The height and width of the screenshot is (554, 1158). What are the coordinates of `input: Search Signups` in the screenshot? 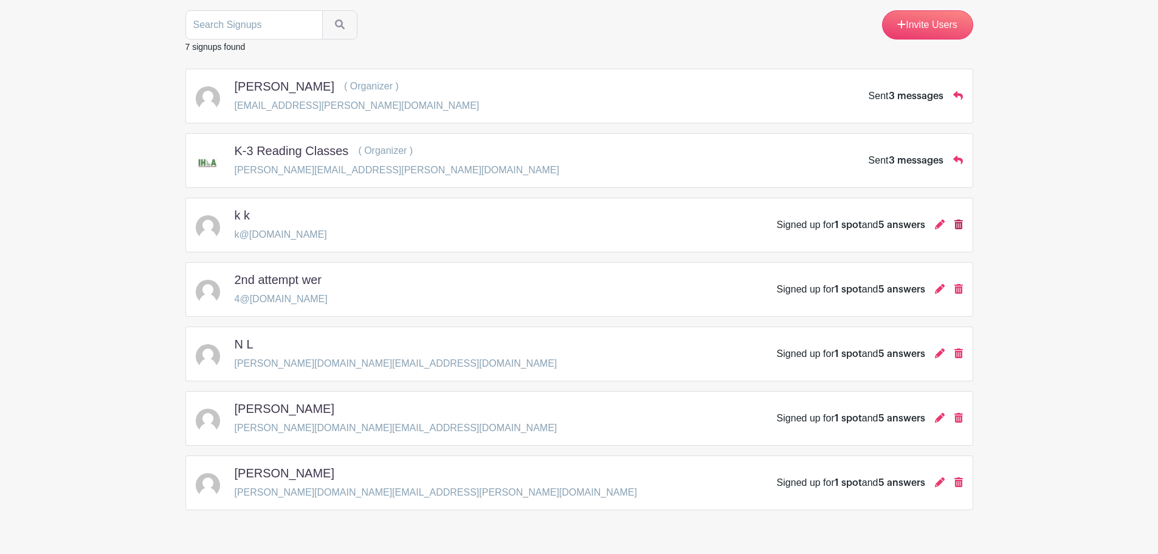 It's located at (254, 25).